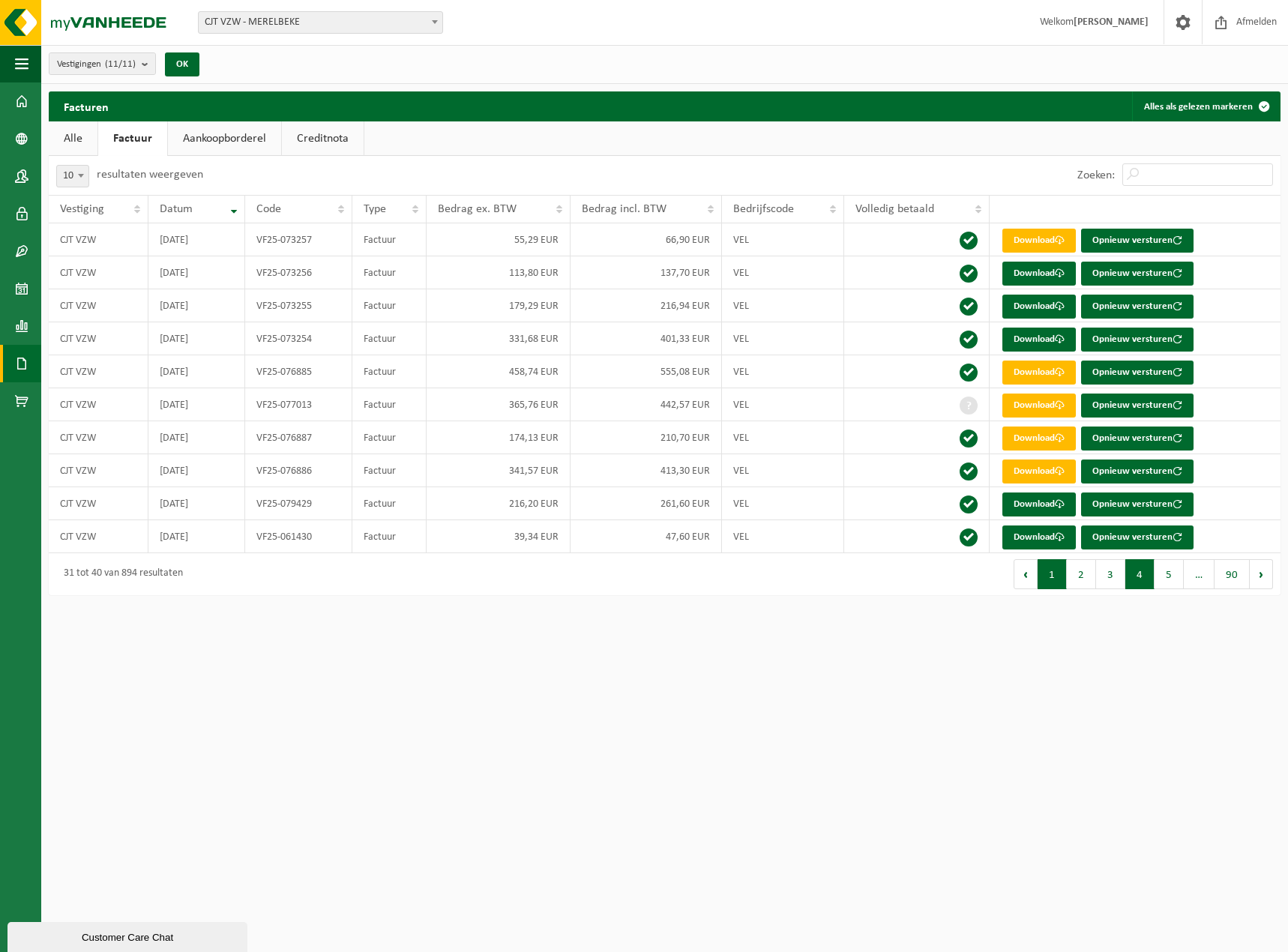 This screenshot has width=1288, height=952. I want to click on span: 10, so click(73, 176).